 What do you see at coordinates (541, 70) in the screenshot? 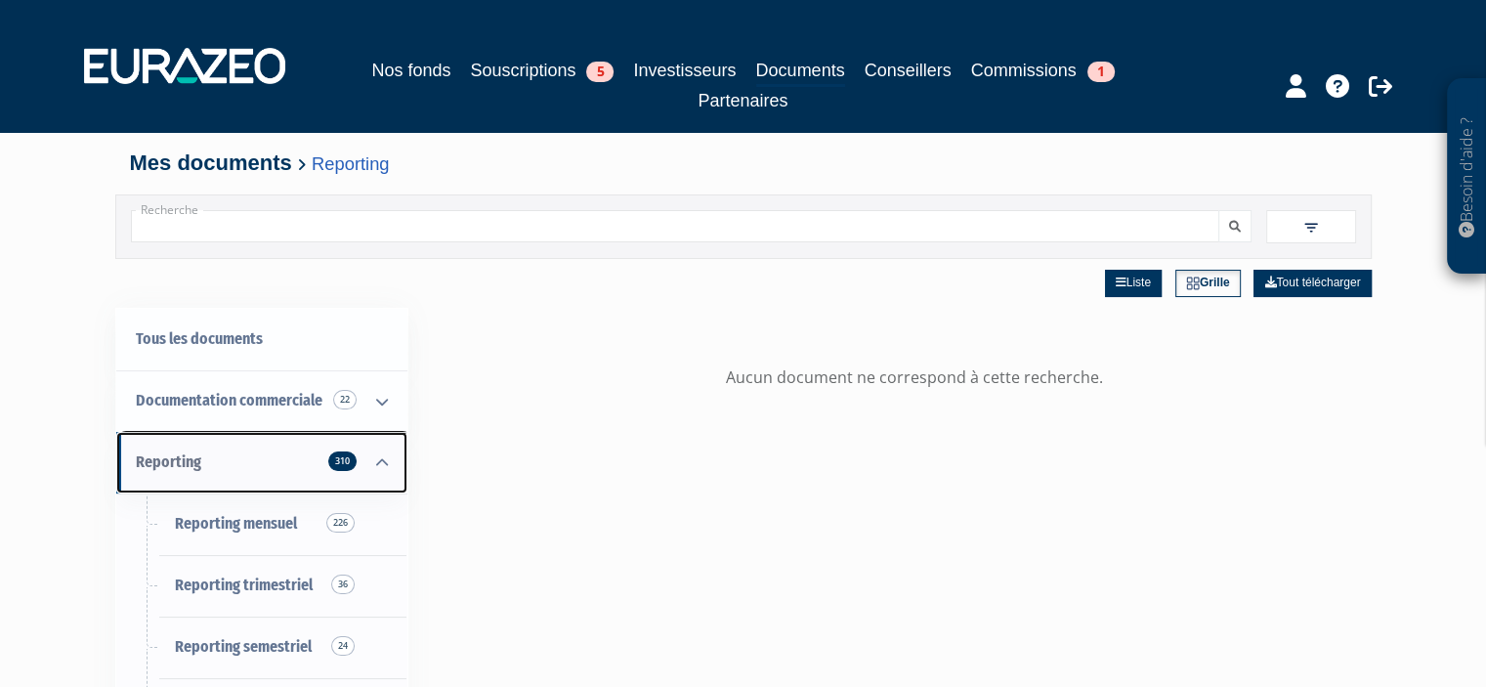
I see `a: Souscriptions5` at bounding box center [541, 70].